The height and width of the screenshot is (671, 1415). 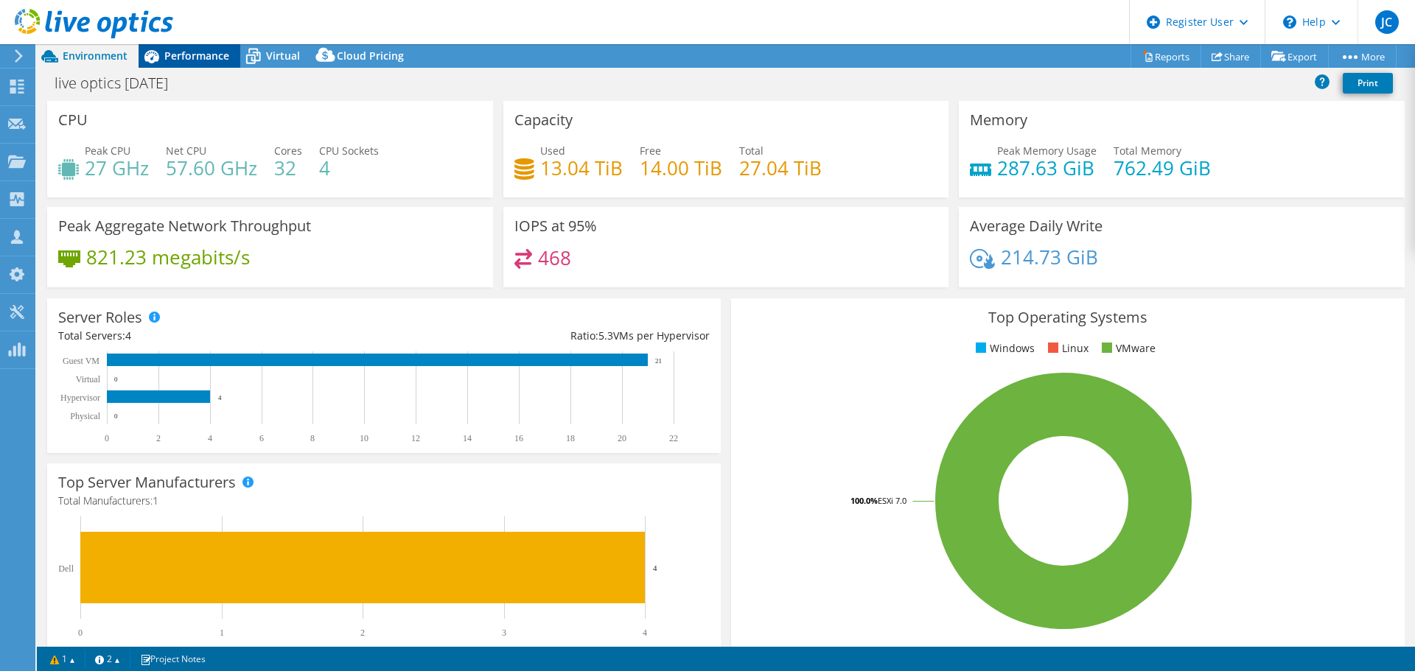 What do you see at coordinates (128, 335) in the screenshot?
I see `span: 4` at bounding box center [128, 335].